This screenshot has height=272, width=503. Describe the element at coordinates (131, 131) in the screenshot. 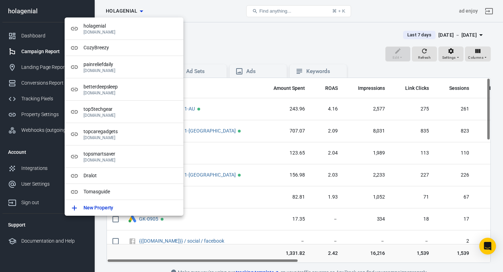

I see `span: topcaregadgets` at that location.